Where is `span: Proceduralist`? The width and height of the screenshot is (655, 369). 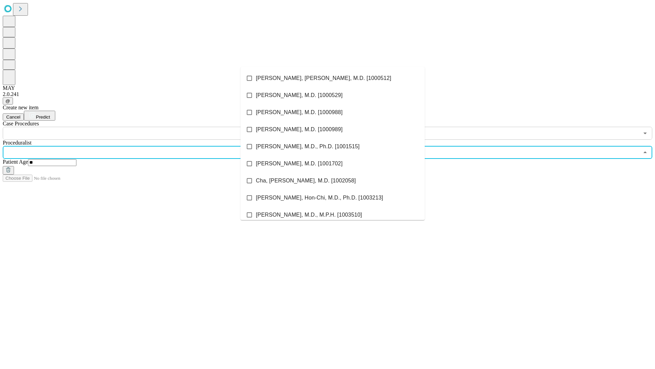 span: Proceduralist is located at coordinates (17, 142).